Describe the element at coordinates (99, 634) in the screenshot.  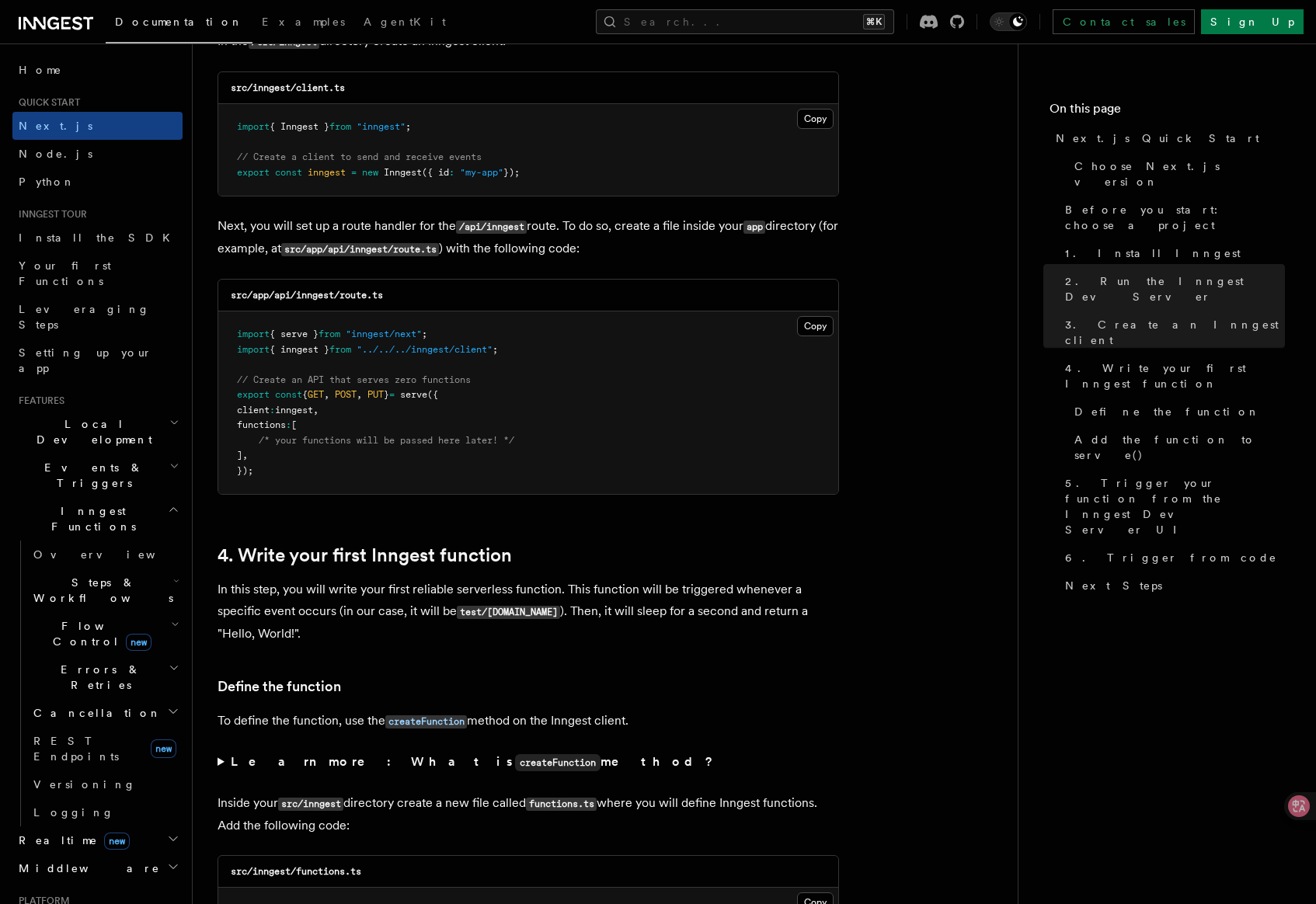
I see `span: Flow Control` at that location.